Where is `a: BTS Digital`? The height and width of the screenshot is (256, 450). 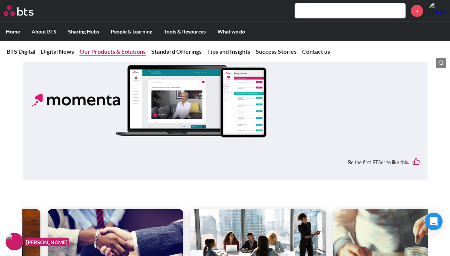 a: BTS Digital is located at coordinates (21, 51).